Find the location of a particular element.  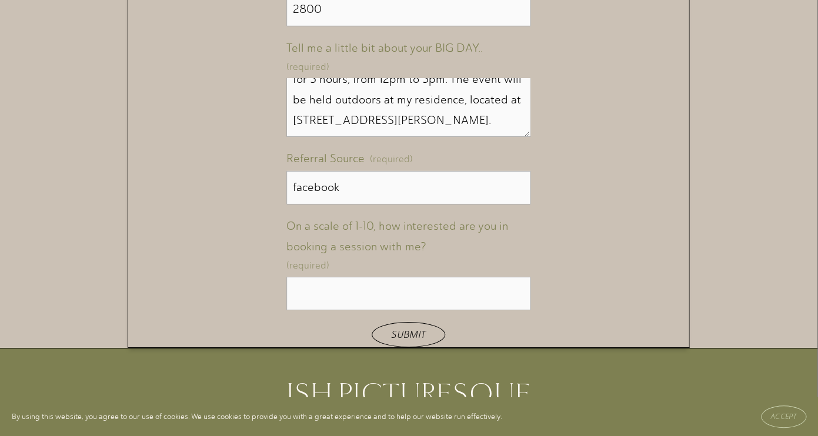

h2: ISH PICTURESQUE is located at coordinates (409, 395).